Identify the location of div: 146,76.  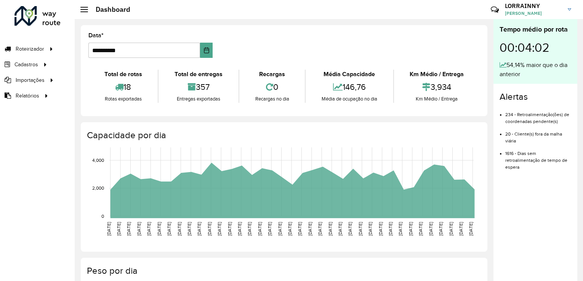
(349, 87).